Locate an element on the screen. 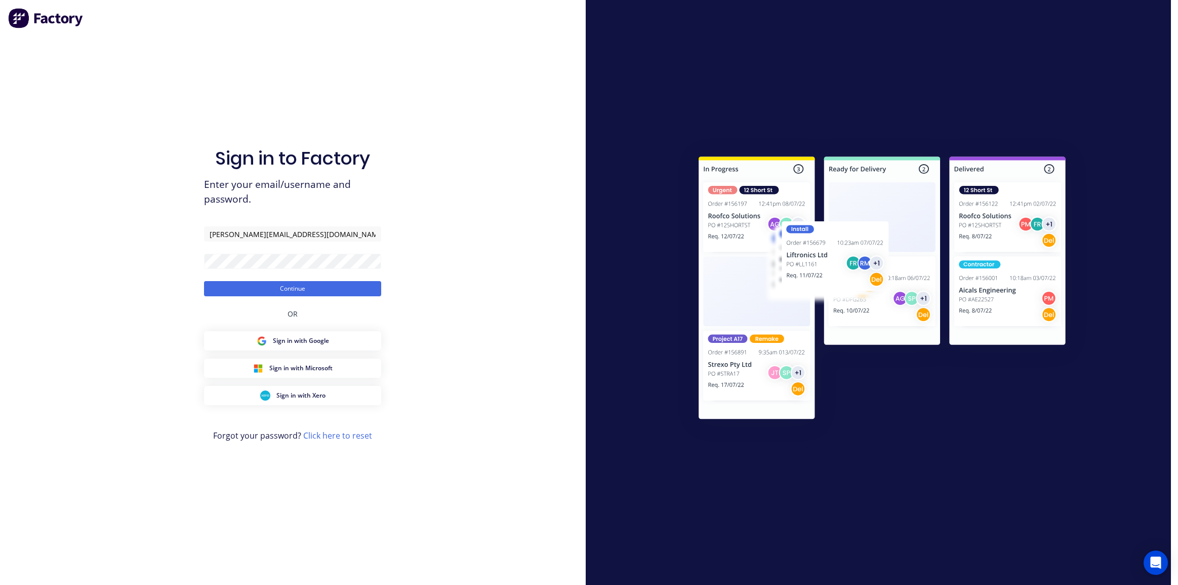  span: Sign in with Xero is located at coordinates (301, 395).